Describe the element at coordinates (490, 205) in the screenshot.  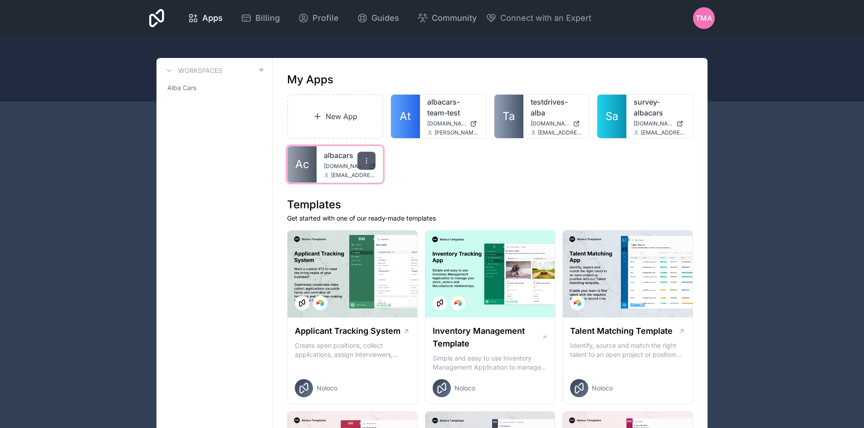
I see `h1: Templates` at that location.